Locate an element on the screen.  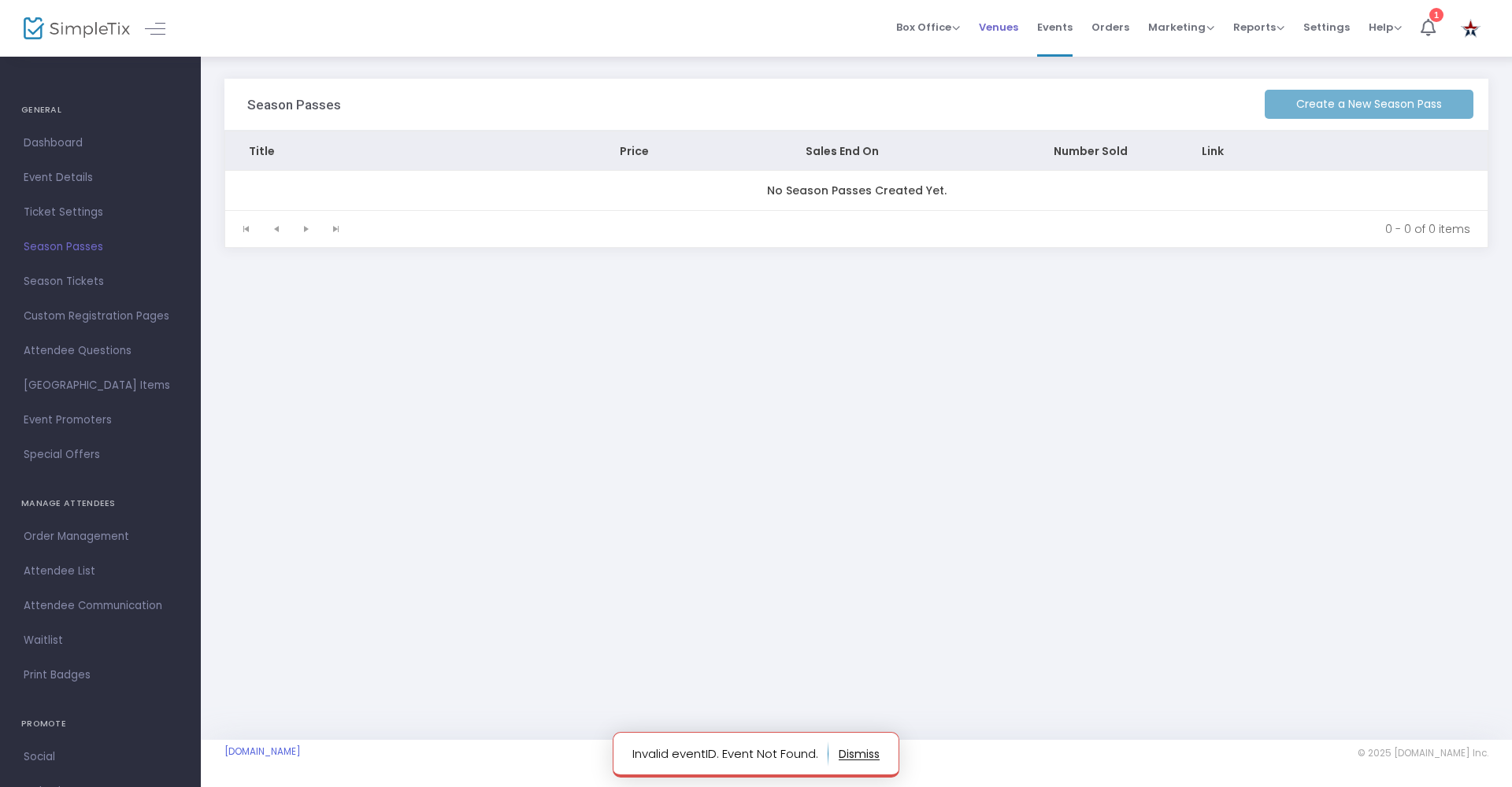
th: Price is located at coordinates (689, 151).